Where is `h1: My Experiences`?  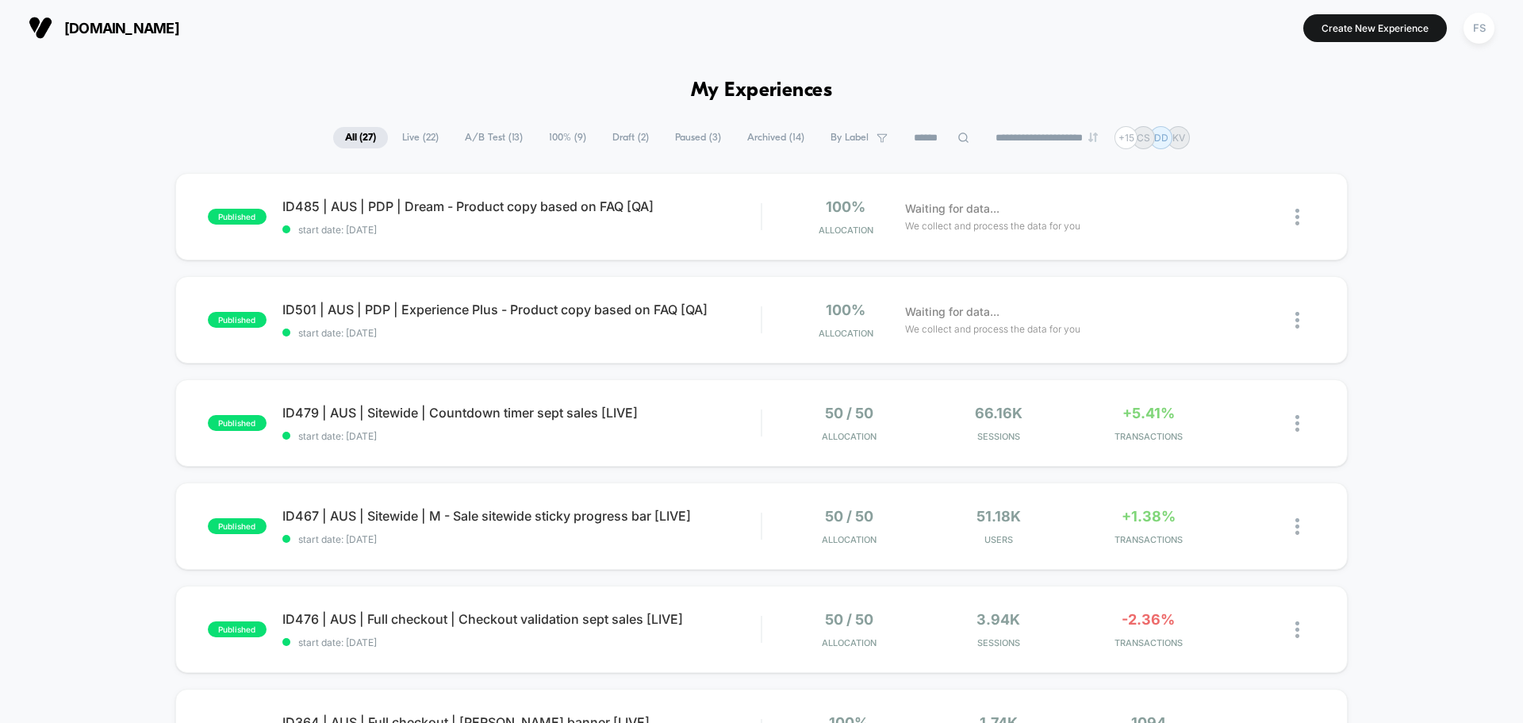
h1: My Experiences is located at coordinates (761, 90).